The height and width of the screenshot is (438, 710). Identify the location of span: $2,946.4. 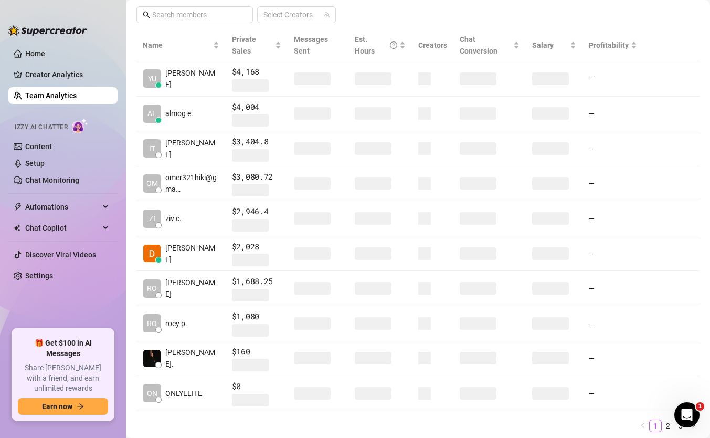
(257, 212).